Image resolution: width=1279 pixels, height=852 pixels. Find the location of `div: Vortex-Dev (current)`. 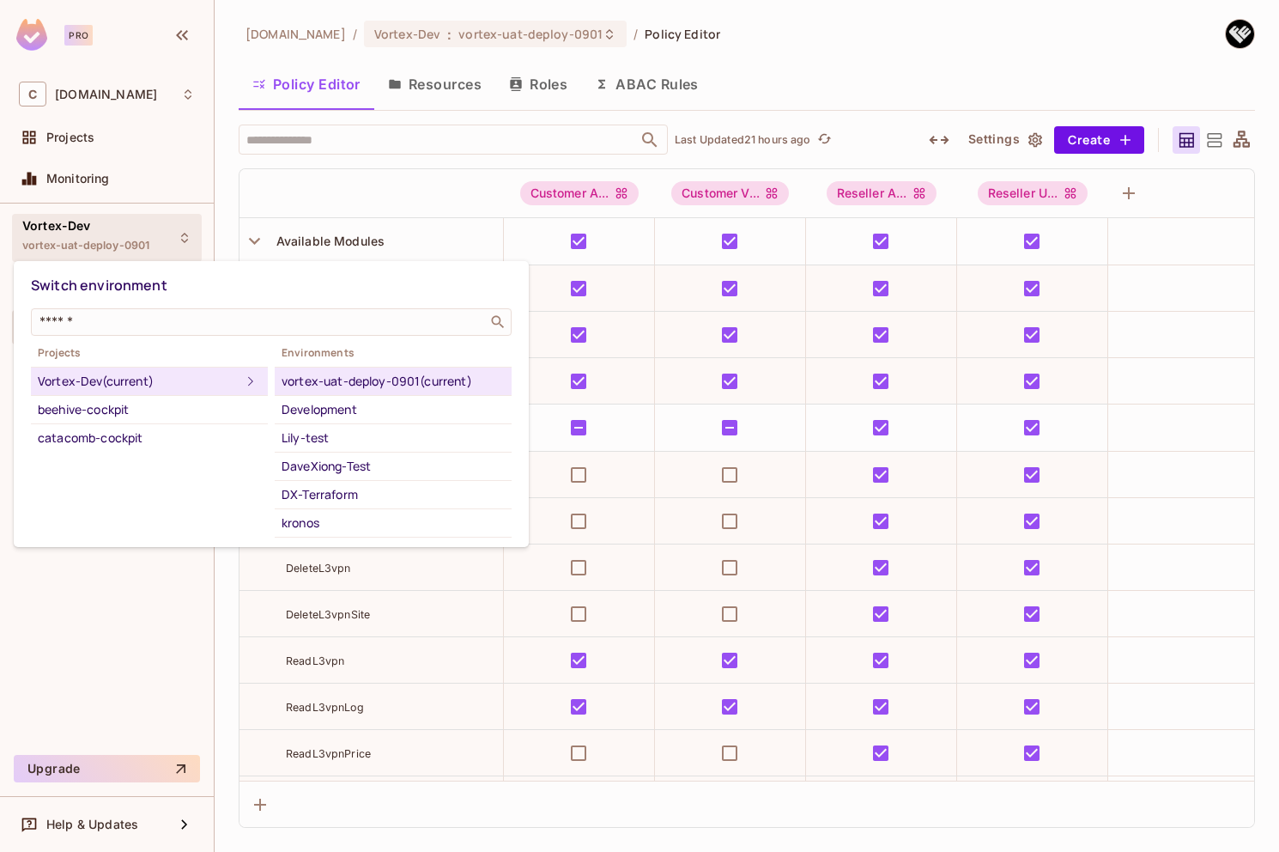

div: Vortex-Dev (current) is located at coordinates (139, 381).